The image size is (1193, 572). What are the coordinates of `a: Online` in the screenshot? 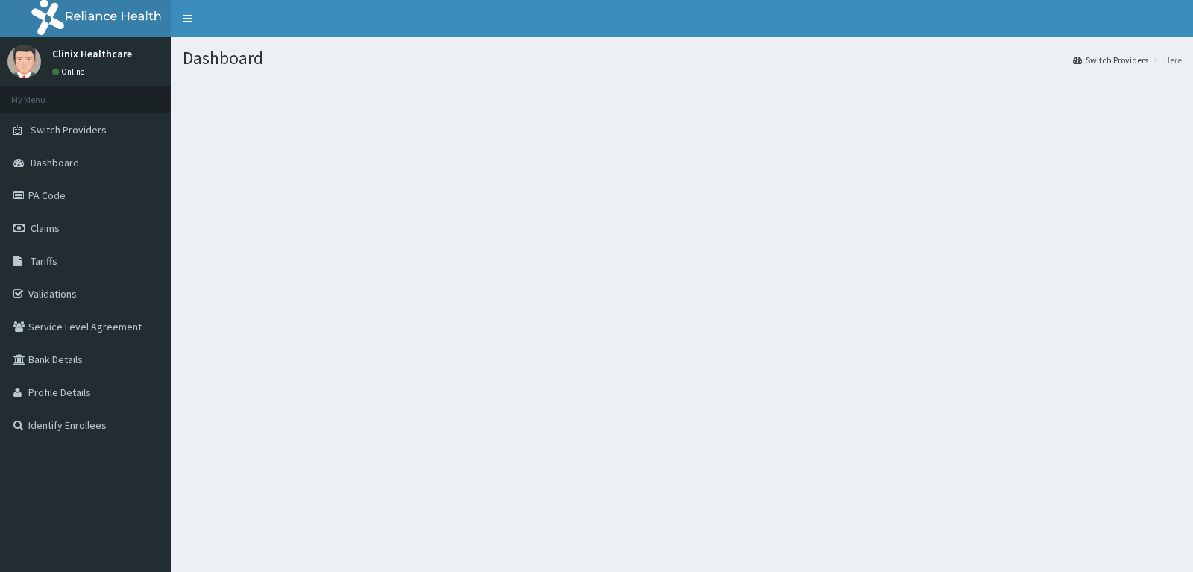 It's located at (70, 72).